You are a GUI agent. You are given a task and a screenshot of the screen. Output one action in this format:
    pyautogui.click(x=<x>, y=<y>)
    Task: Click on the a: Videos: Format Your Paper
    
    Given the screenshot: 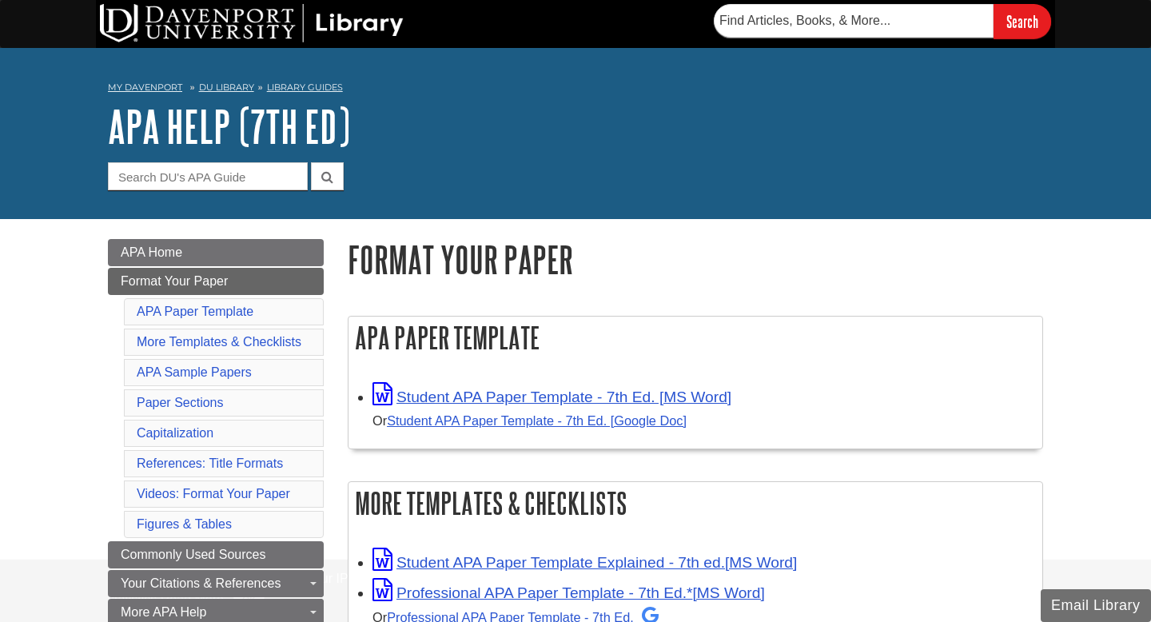 What is the action you would take?
    pyautogui.click(x=213, y=493)
    